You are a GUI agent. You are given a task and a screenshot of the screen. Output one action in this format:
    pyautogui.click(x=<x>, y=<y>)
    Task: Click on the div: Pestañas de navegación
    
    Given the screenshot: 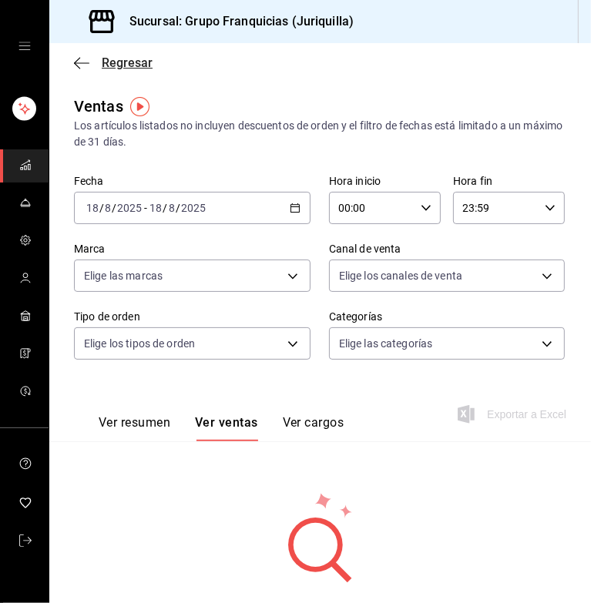 What is the action you would take?
    pyautogui.click(x=221, y=428)
    